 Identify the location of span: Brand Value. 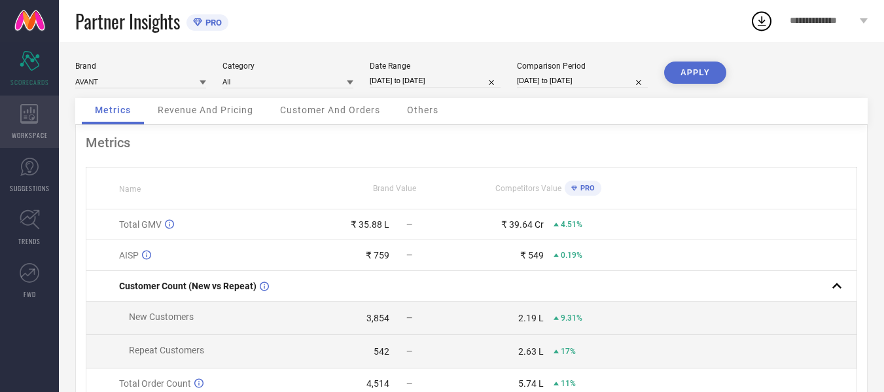
(395, 189).